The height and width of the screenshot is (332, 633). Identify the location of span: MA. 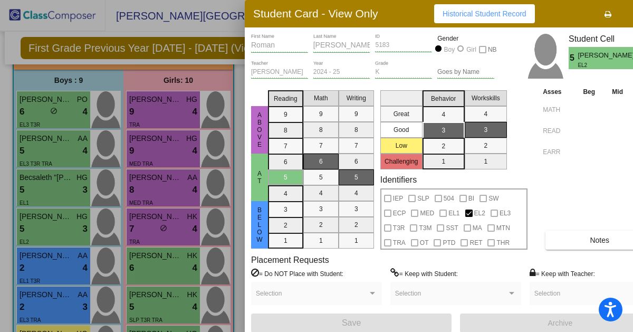
(478, 228).